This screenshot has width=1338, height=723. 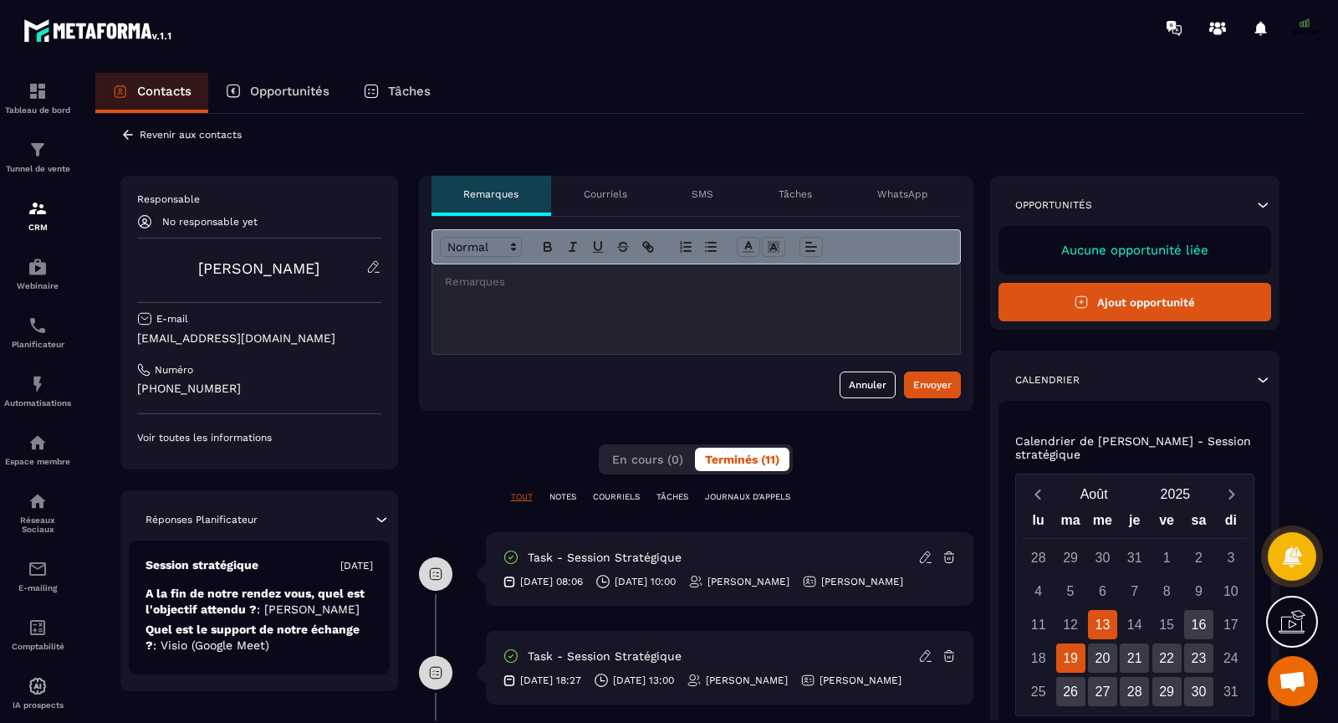 I want to click on div: 11, so click(x=1038, y=624).